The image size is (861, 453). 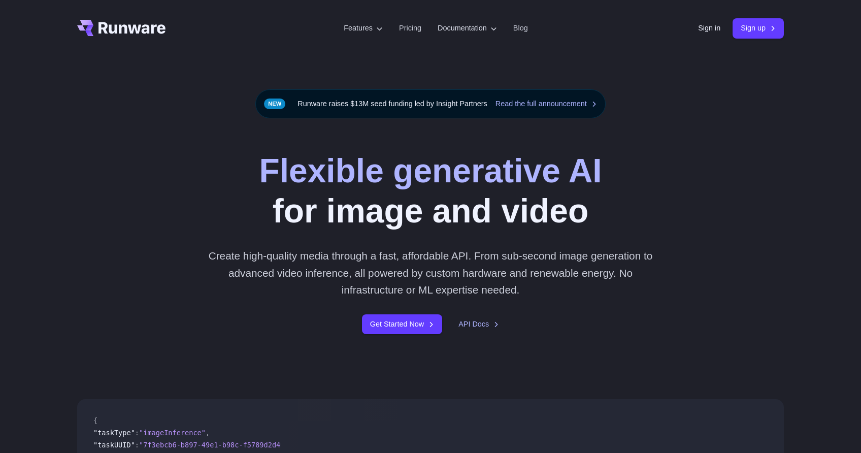 What do you see at coordinates (114, 433) in the screenshot?
I see `span: "taskType"` at bounding box center [114, 433].